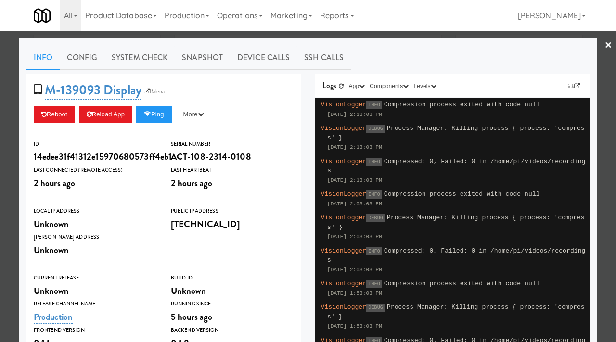  Describe the element at coordinates (95, 144) in the screenshot. I see `div: ID` at that location.